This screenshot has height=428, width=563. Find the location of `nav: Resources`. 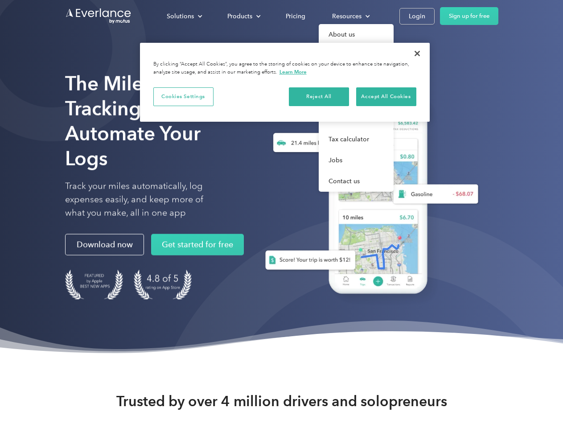

nav: Resources is located at coordinates (356, 108).